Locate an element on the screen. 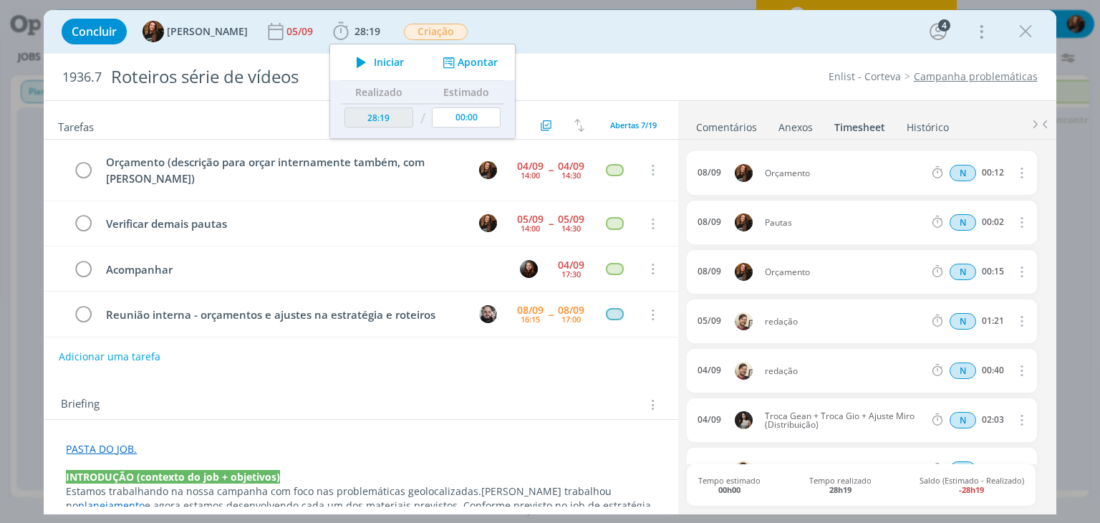 Image resolution: width=1100 pixels, height=523 pixels. div: 00:15 is located at coordinates (993, 271).